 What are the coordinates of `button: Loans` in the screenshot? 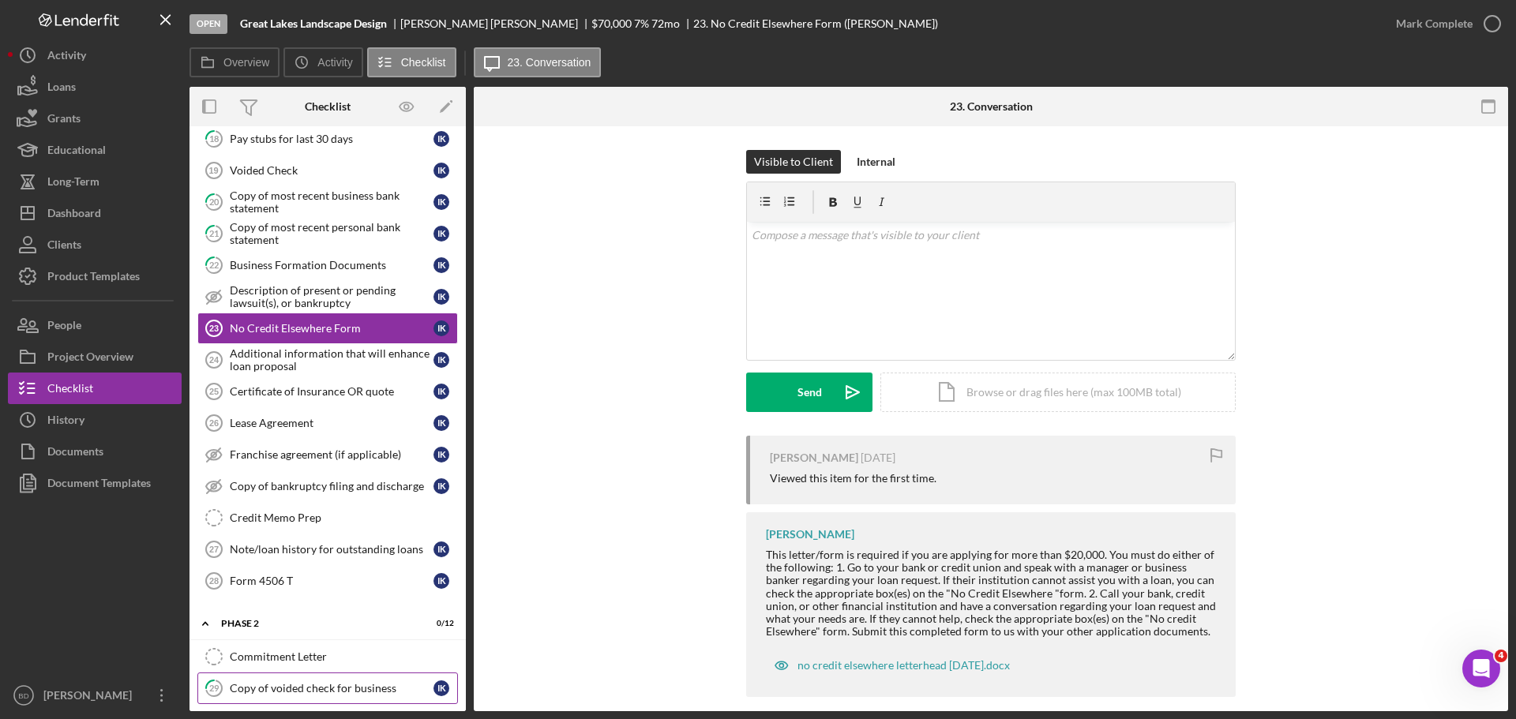 It's located at (95, 87).